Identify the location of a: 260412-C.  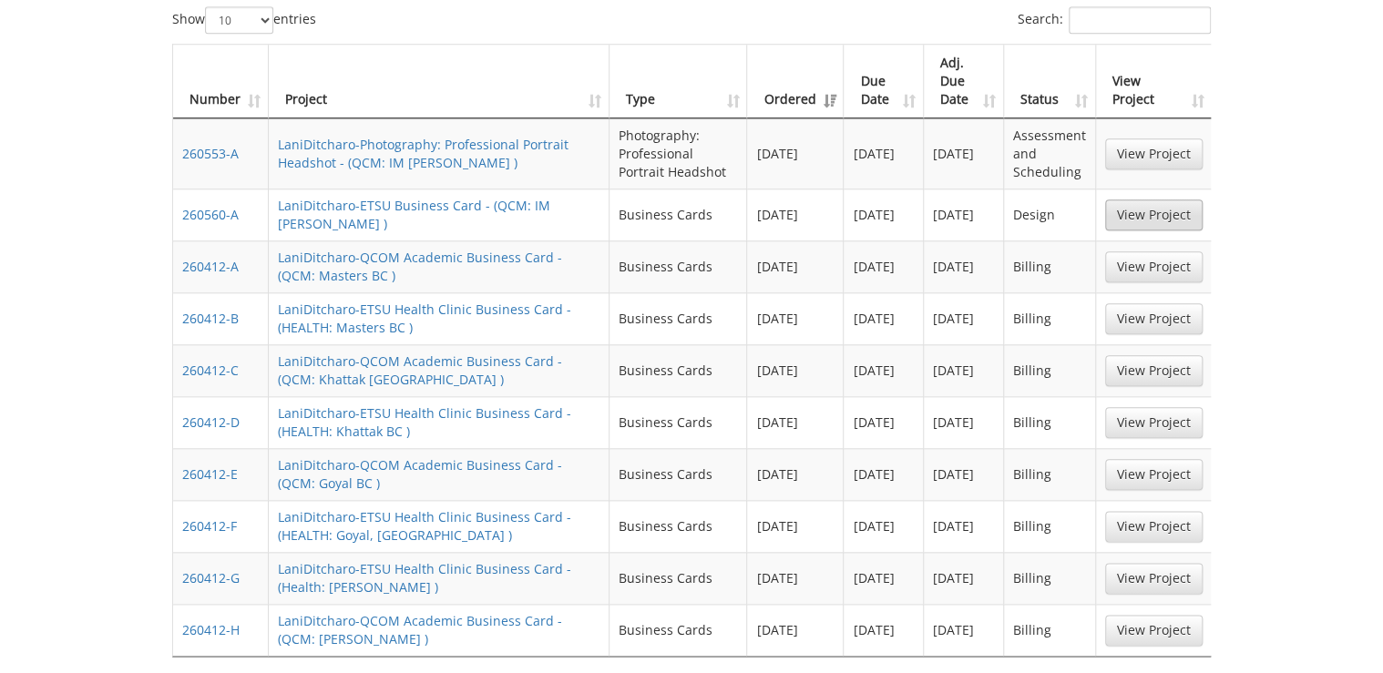
(210, 370).